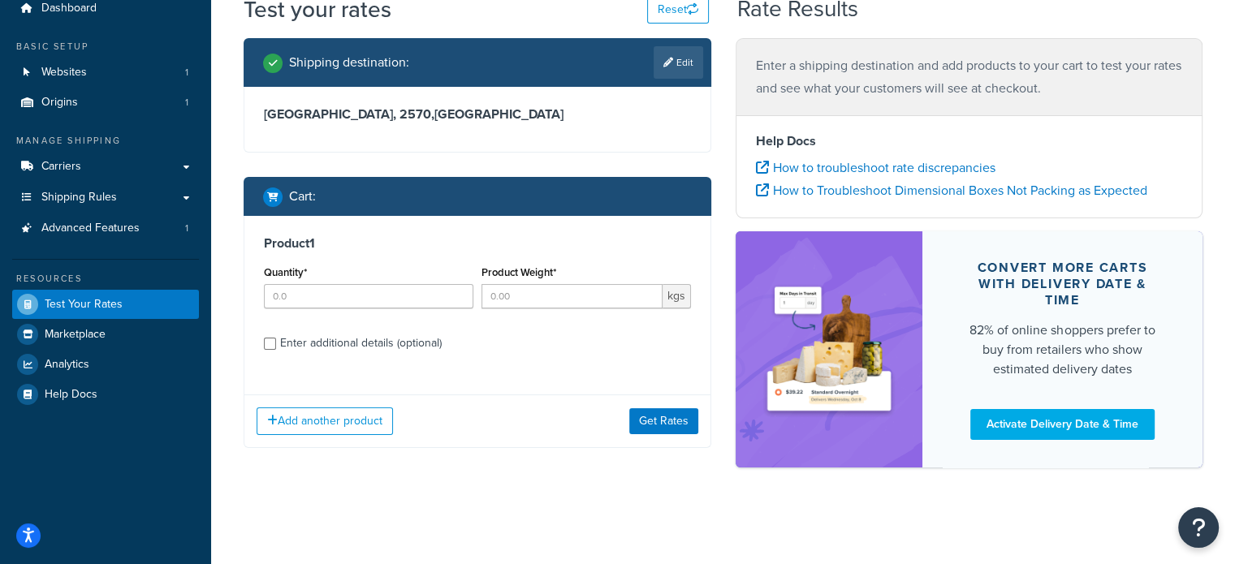 The width and height of the screenshot is (1235, 564). I want to click on a: Carriers, so click(106, 166).